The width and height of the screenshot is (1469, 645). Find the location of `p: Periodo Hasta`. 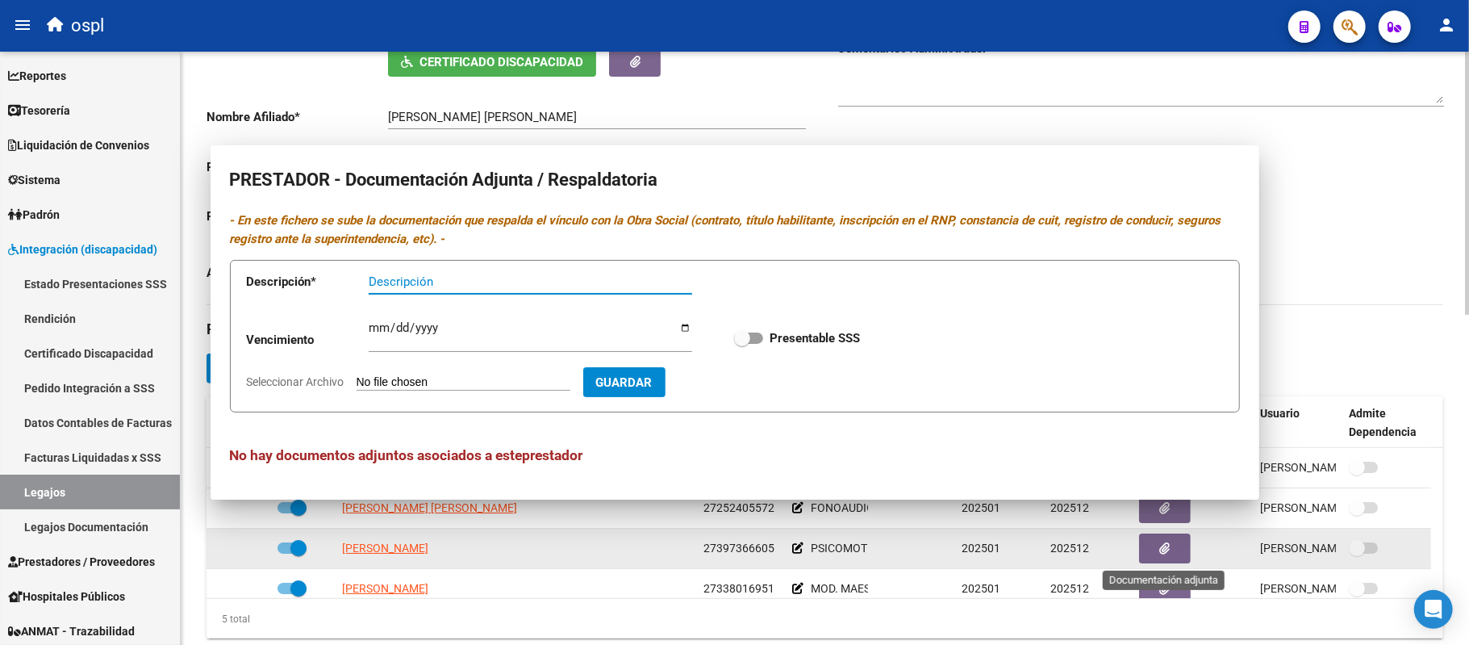

p: Periodo Hasta is located at coordinates (297, 216).